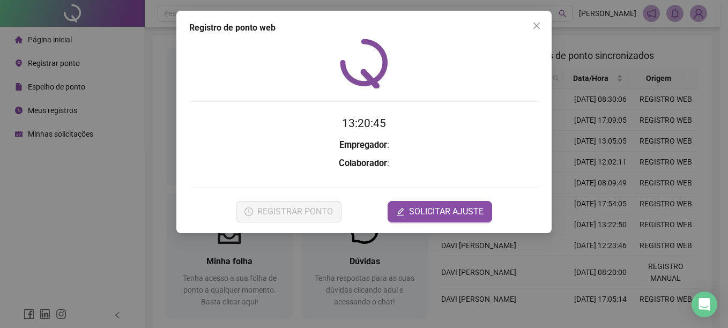  I want to click on strong: Empregador, so click(363, 145).